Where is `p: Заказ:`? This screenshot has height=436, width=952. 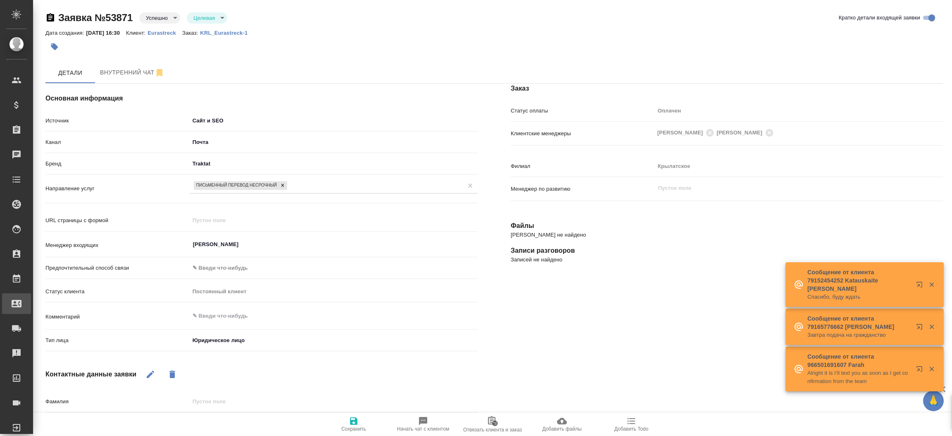 p: Заказ: is located at coordinates (191, 33).